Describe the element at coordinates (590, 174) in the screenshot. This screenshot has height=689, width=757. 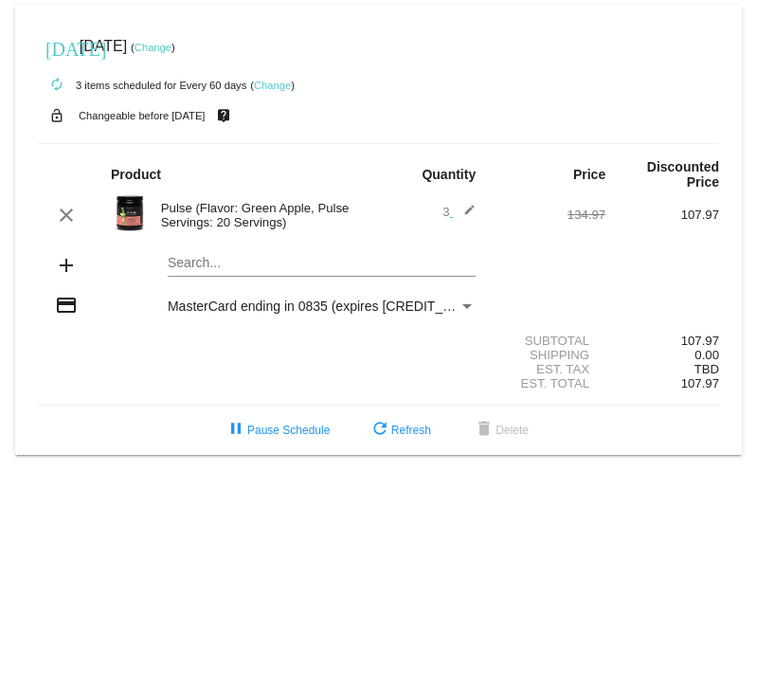
I see `strong: Price` at that location.